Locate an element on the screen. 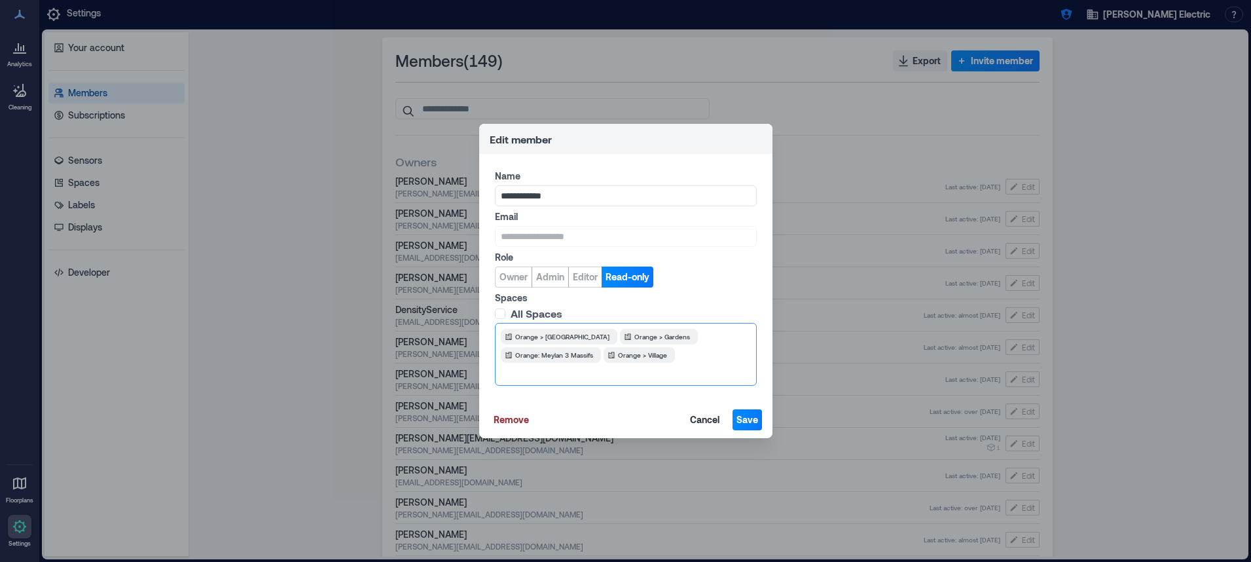  label: Name is located at coordinates (625, 176).